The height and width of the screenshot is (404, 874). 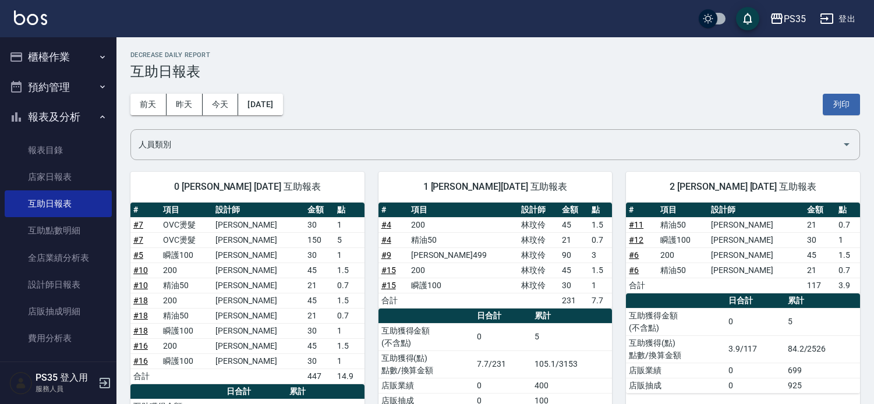 I want to click on div: PS35, so click(x=794, y=19).